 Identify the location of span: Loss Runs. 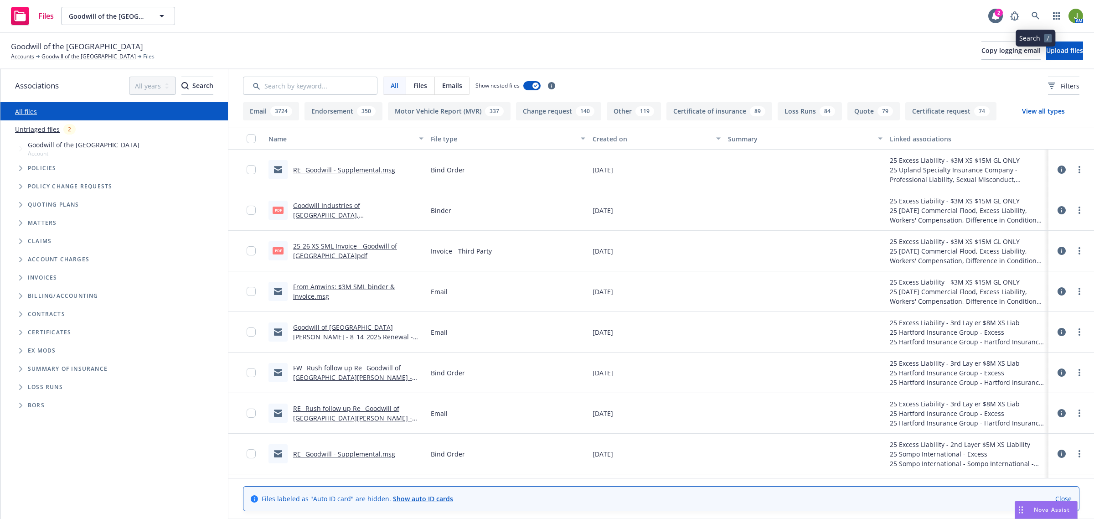
(45, 387).